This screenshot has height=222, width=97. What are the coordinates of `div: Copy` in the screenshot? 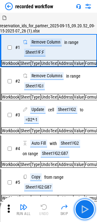 It's located at (36, 177).